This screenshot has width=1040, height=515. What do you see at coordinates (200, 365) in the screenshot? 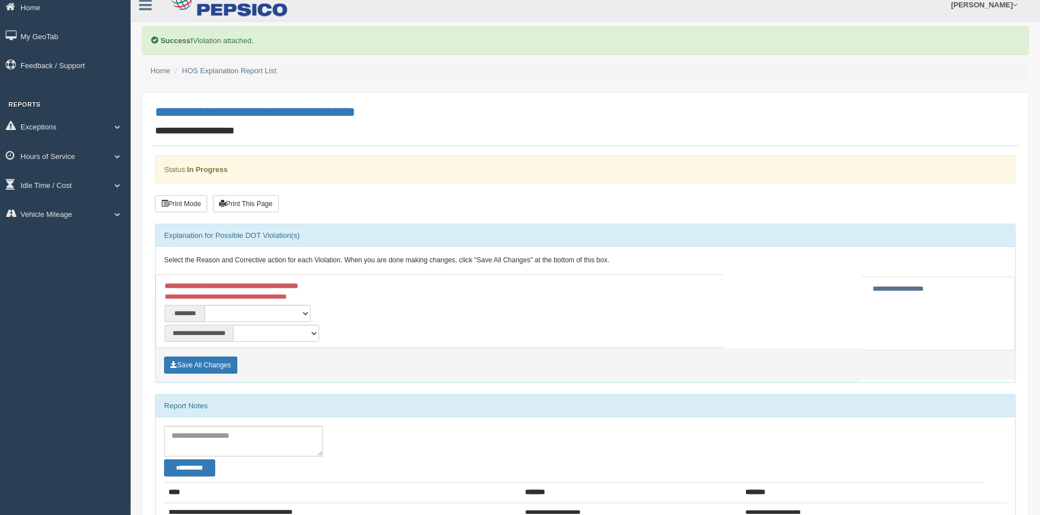
I see `button: Save` at bounding box center [200, 365].